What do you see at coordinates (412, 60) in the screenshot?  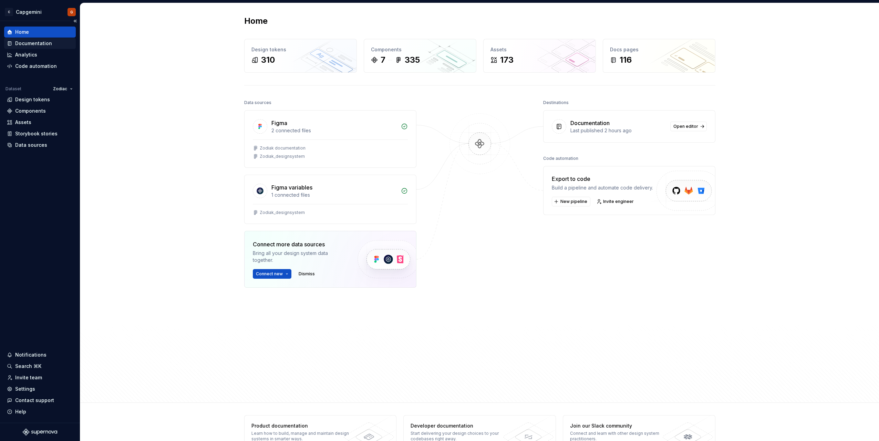 I see `div: 335` at bounding box center [412, 60].